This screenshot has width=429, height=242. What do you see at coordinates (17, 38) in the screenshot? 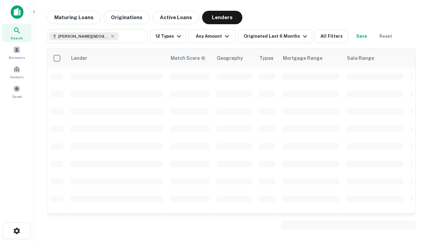
I see `span: Search` at bounding box center [17, 38].